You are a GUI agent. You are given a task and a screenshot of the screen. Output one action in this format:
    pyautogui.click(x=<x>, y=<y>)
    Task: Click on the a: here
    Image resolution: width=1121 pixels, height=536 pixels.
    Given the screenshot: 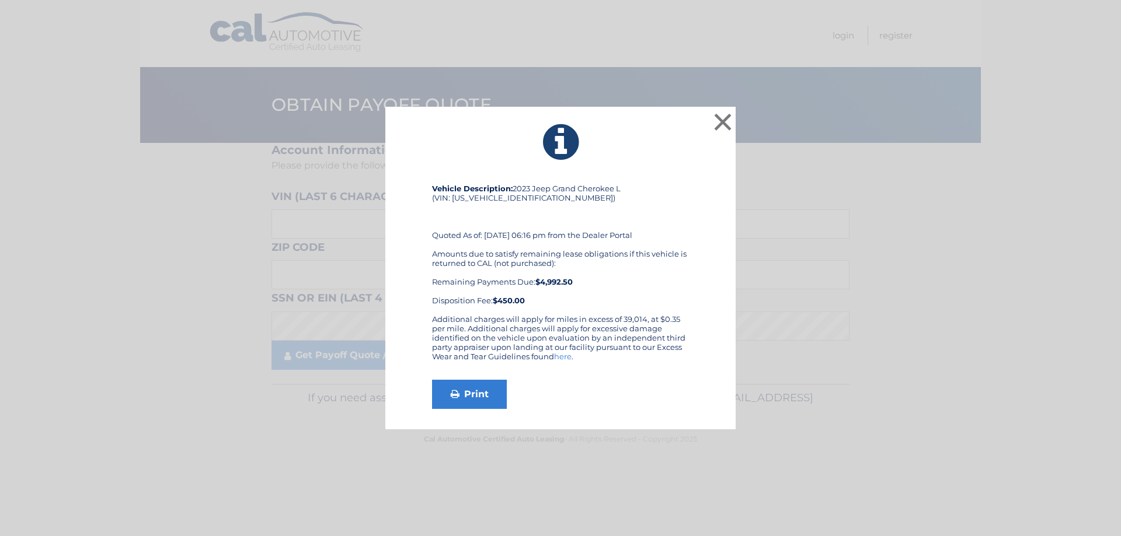 What is the action you would take?
    pyautogui.click(x=563, y=357)
    